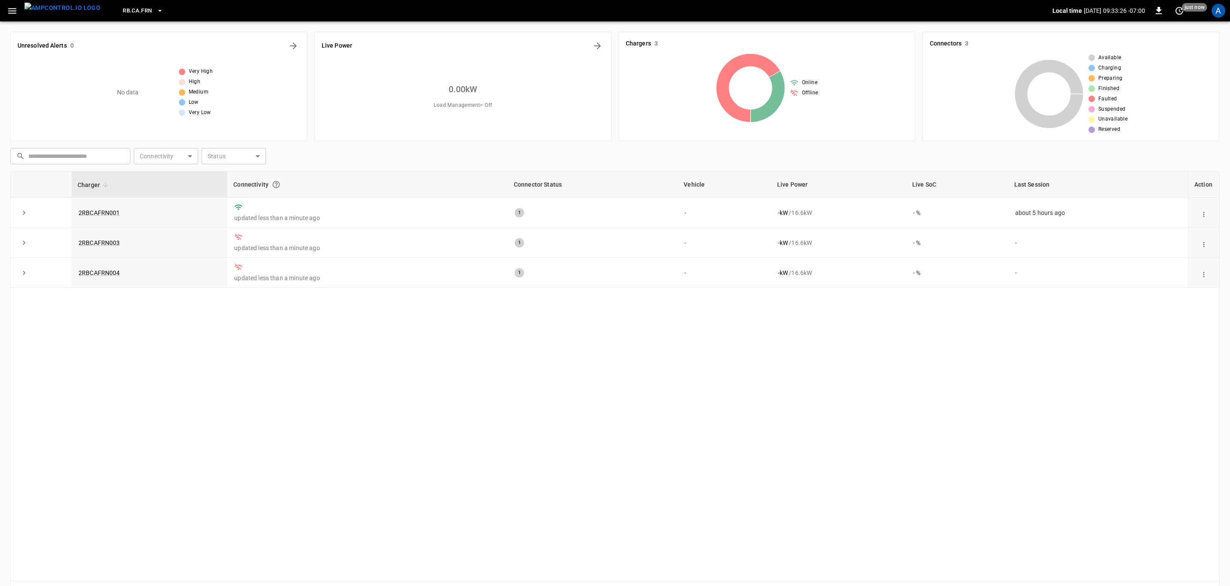 This screenshot has height=586, width=1230. Describe the element at coordinates (1111, 79) in the screenshot. I see `span: Preparing` at that location.